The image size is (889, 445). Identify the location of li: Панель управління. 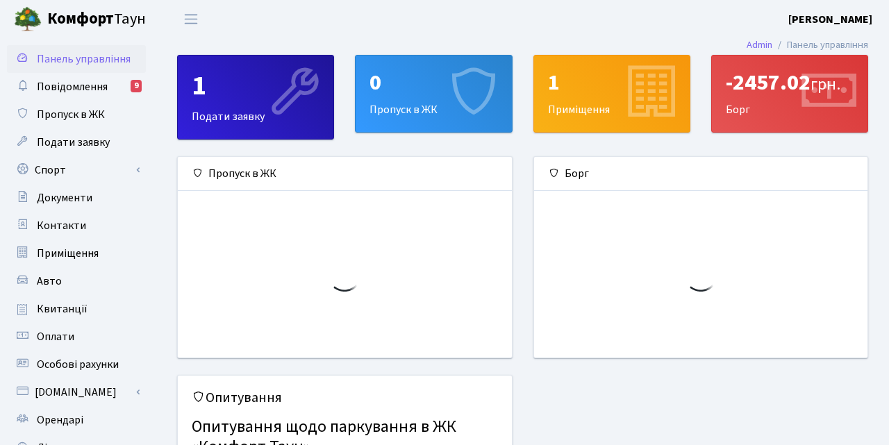
(820, 45).